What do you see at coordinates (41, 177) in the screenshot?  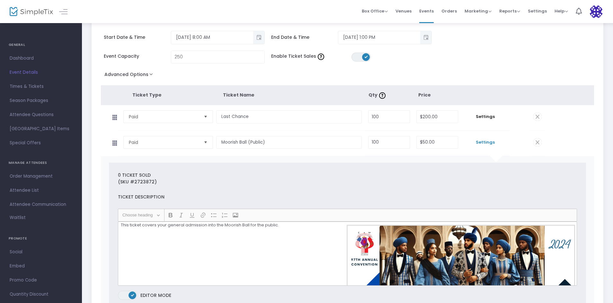 I see `span: Order Management` at bounding box center [41, 177].